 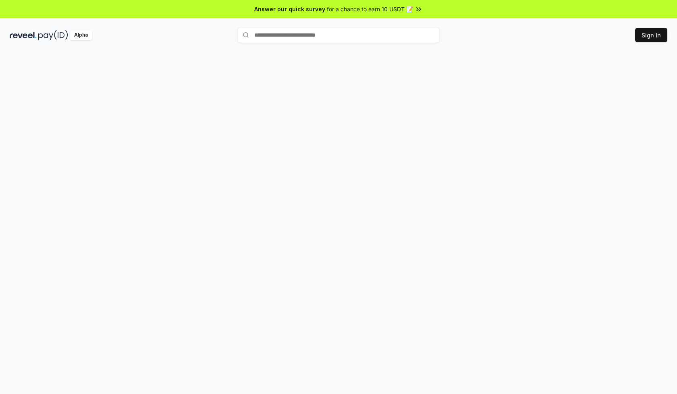 What do you see at coordinates (81, 35) in the screenshot?
I see `div: Alpha` at bounding box center [81, 35].